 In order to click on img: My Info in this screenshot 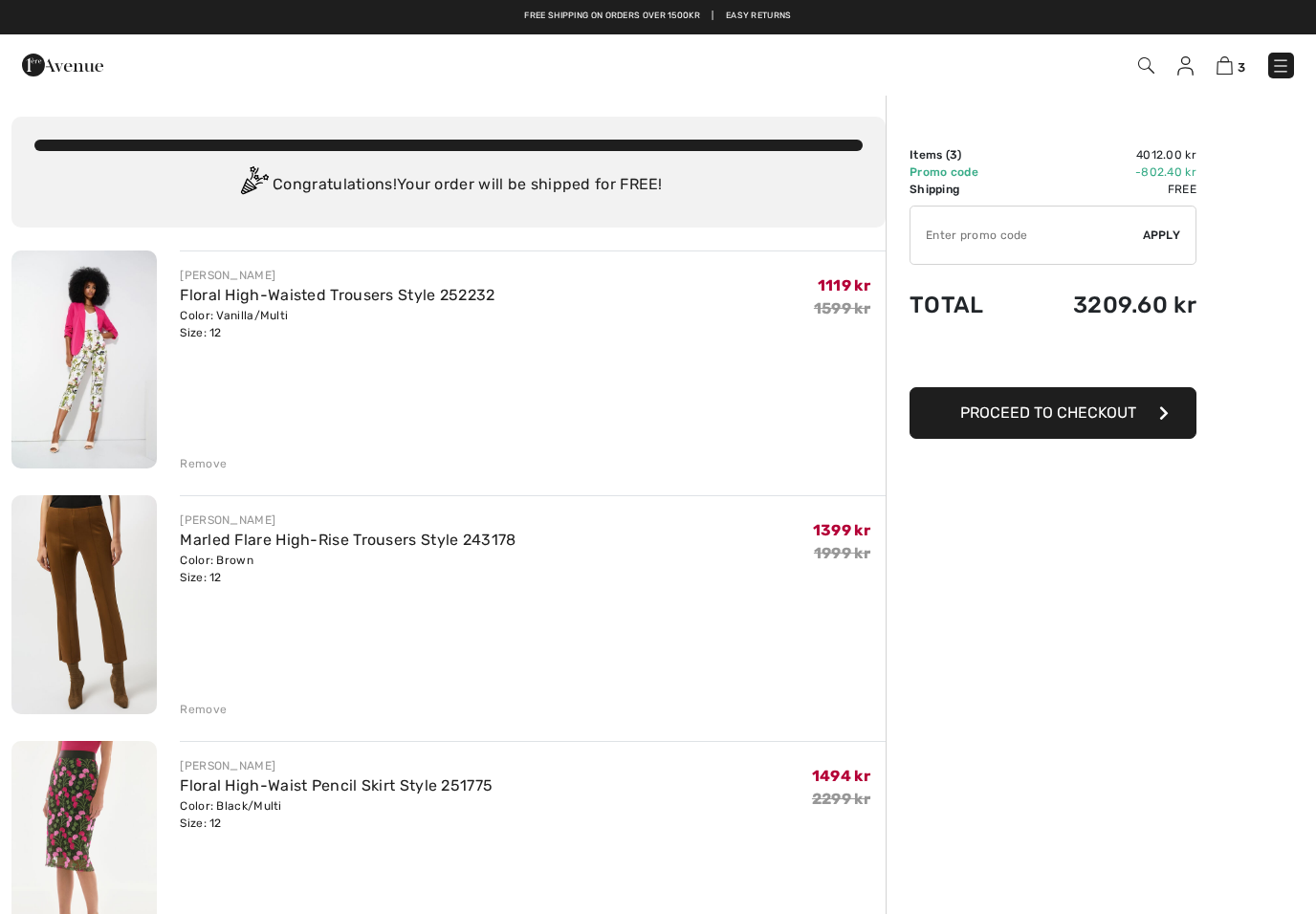, I will do `click(1185, 66)`.